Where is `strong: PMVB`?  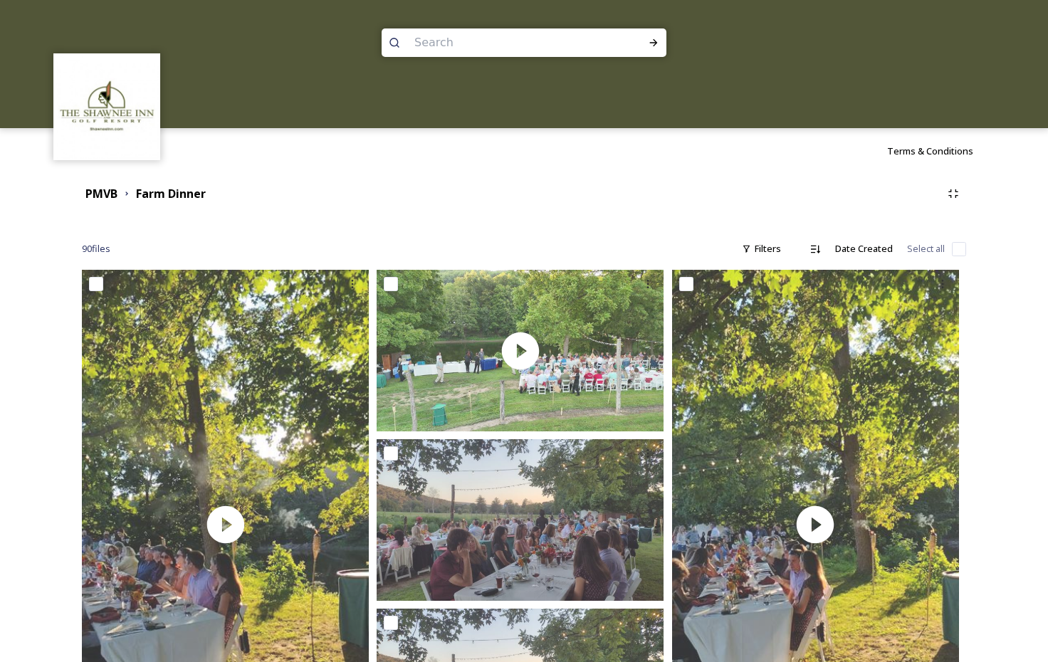
strong: PMVB is located at coordinates (101, 194).